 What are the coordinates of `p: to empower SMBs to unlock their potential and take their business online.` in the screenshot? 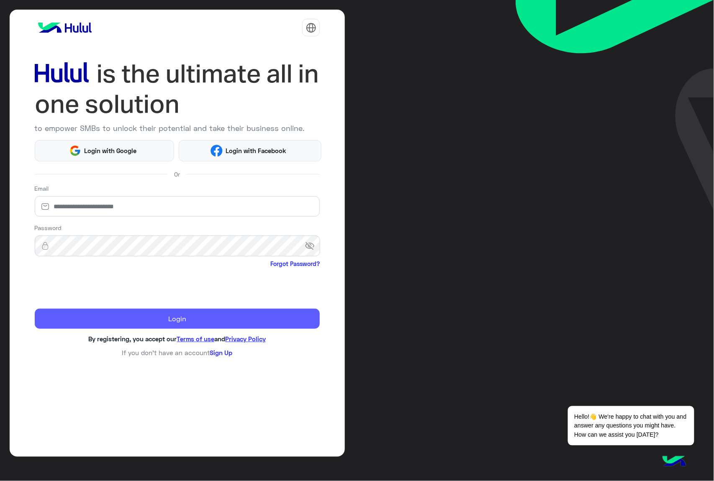 It's located at (177, 128).